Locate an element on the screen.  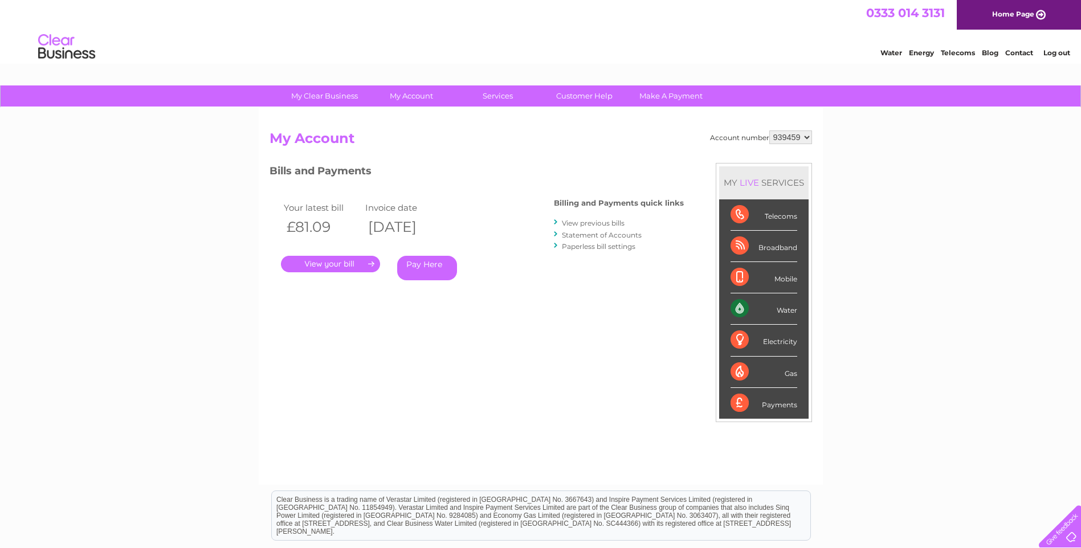
a: Contact is located at coordinates (1019, 52).